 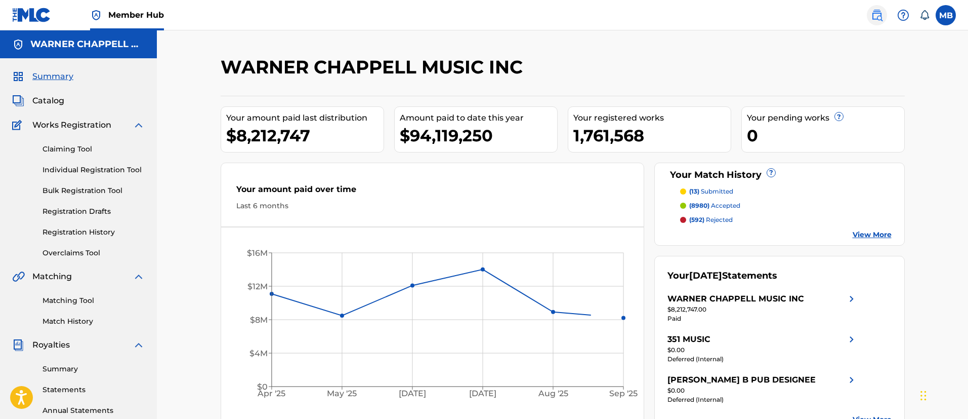 What do you see at coordinates (624, 393) in the screenshot?
I see `tspan: Sep '25` at bounding box center [624, 393].